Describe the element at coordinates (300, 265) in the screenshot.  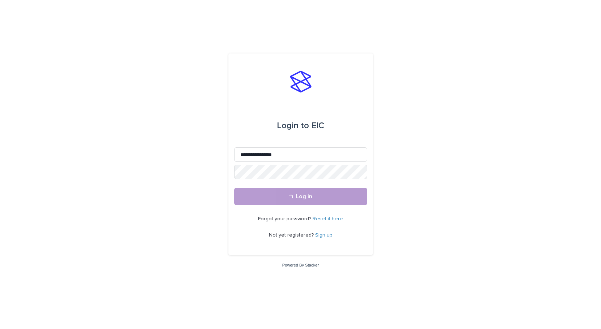
I see `a: Powered By Stacker` at that location.